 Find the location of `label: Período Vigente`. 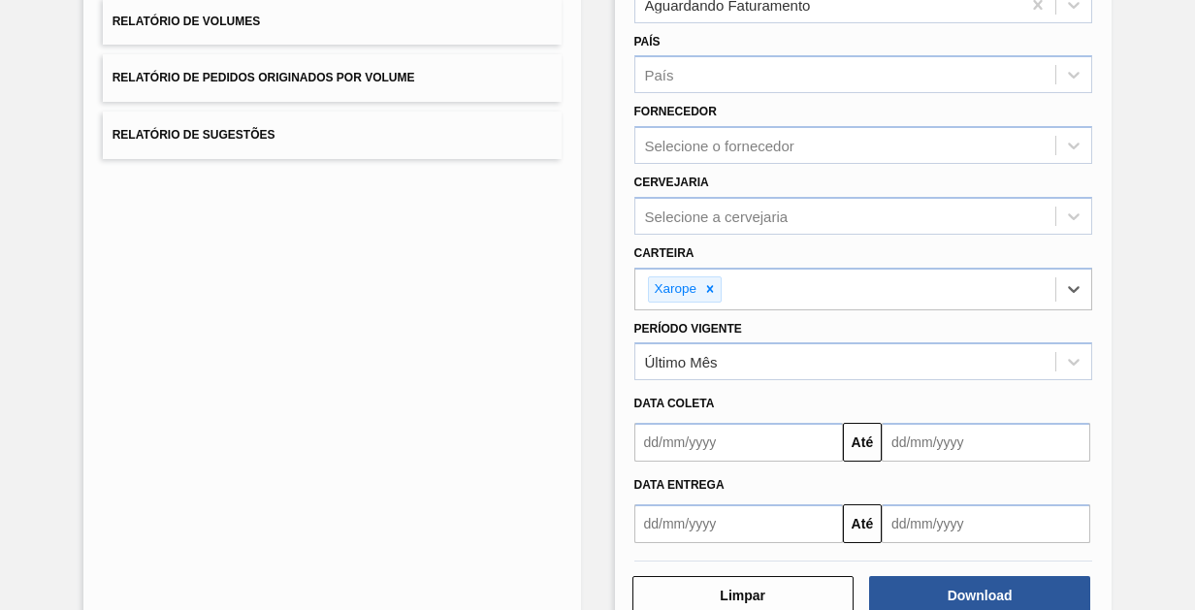

label: Período Vigente is located at coordinates (688, 329).